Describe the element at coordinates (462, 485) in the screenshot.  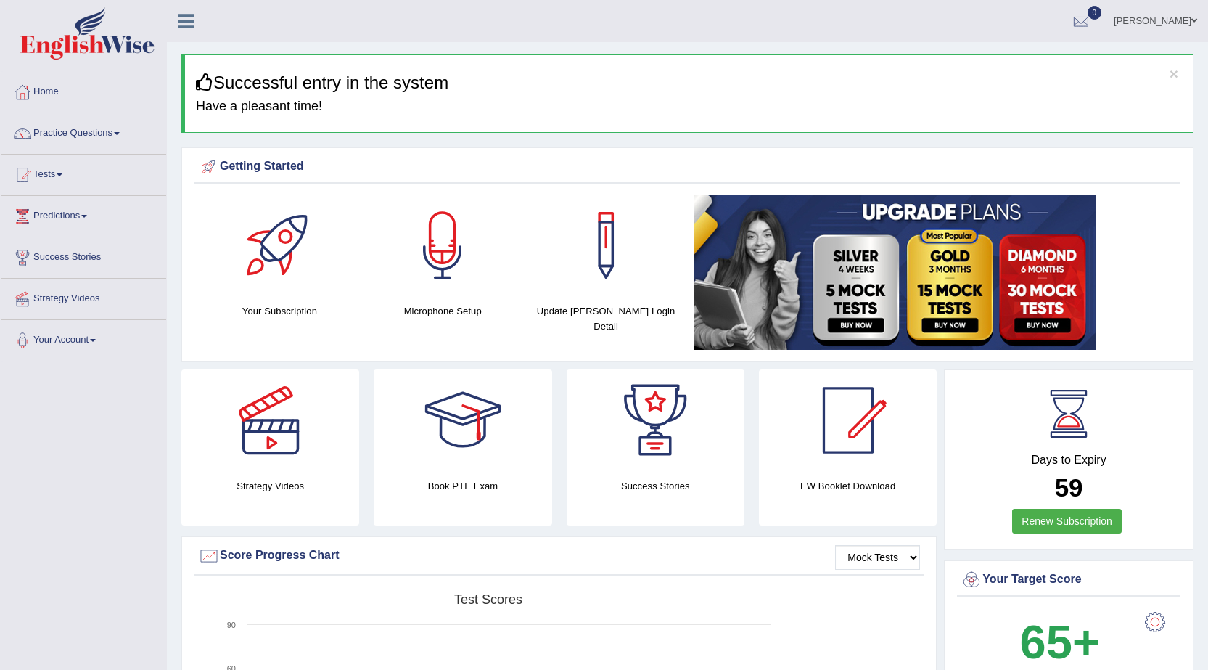
I see `h4: Book PTE Exam` at that location.